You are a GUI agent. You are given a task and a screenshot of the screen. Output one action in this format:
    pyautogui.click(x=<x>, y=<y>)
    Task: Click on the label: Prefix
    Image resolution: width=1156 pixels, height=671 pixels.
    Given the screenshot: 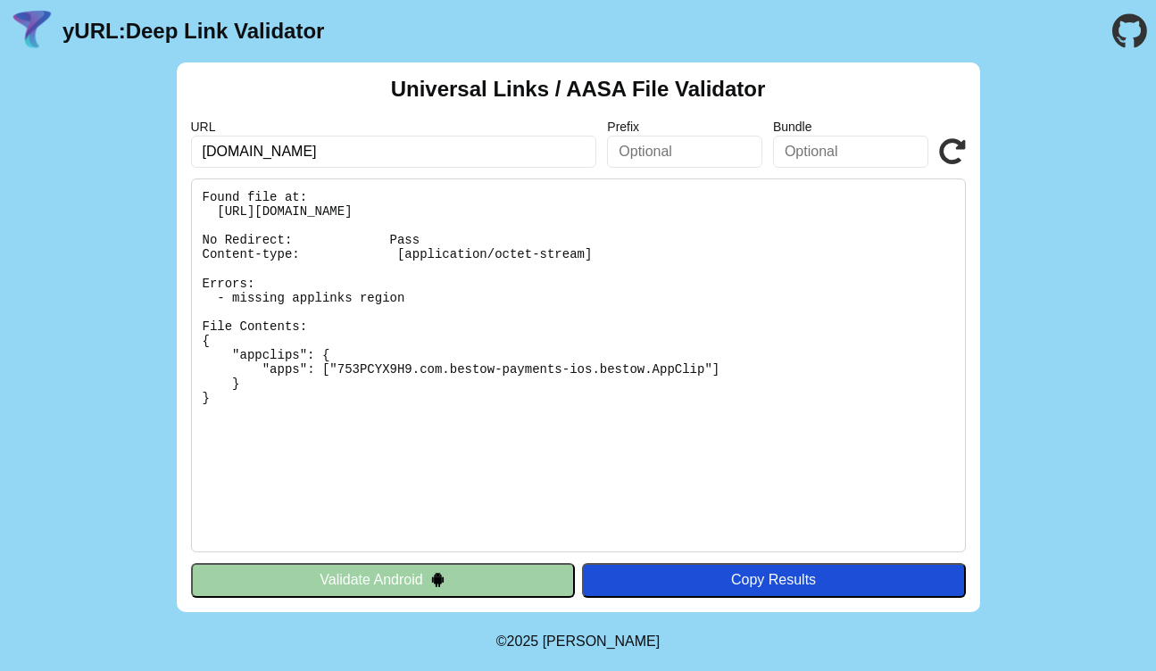 What is the action you would take?
    pyautogui.click(x=685, y=127)
    